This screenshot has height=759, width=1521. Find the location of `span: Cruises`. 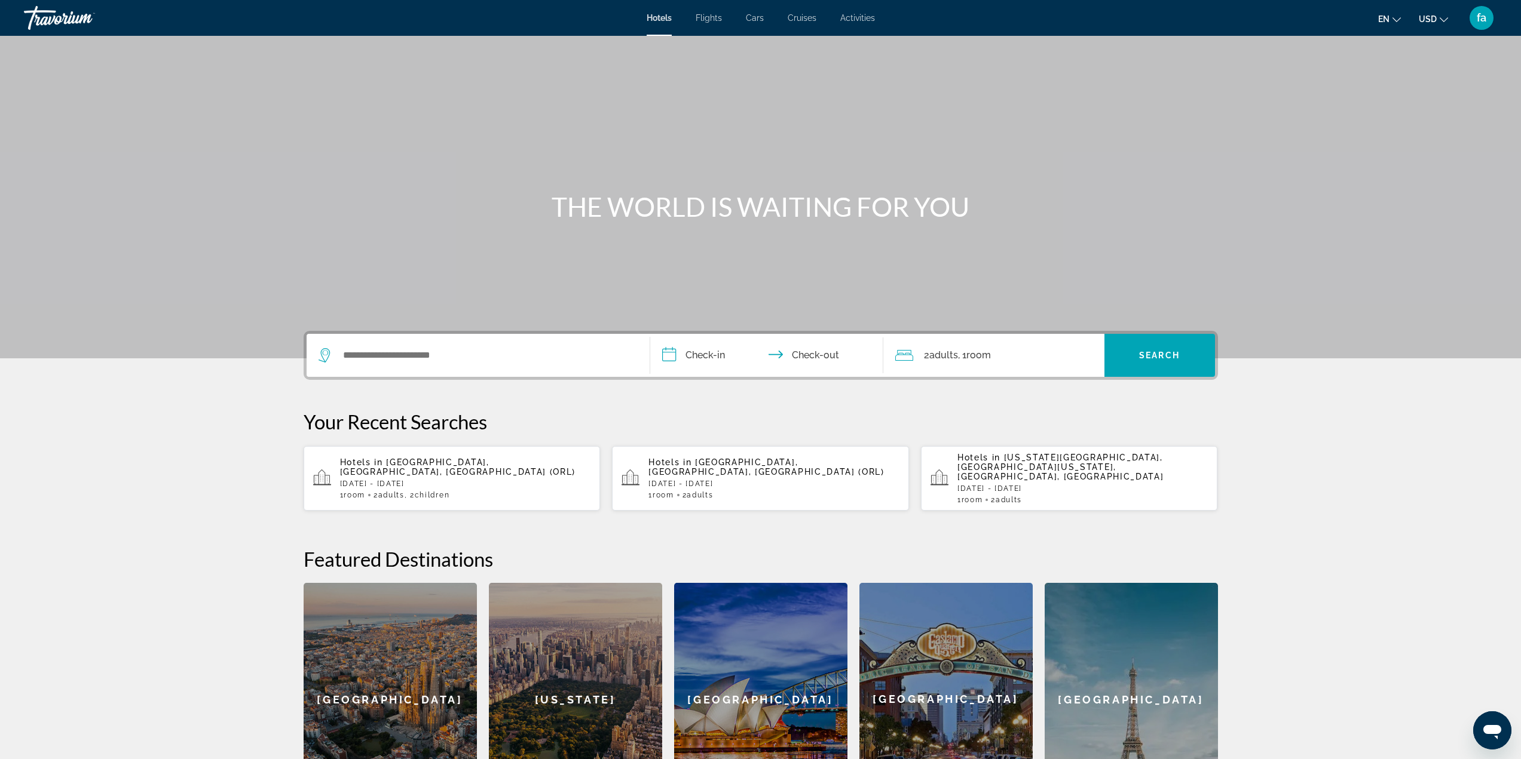

span: Cruises is located at coordinates (802, 18).